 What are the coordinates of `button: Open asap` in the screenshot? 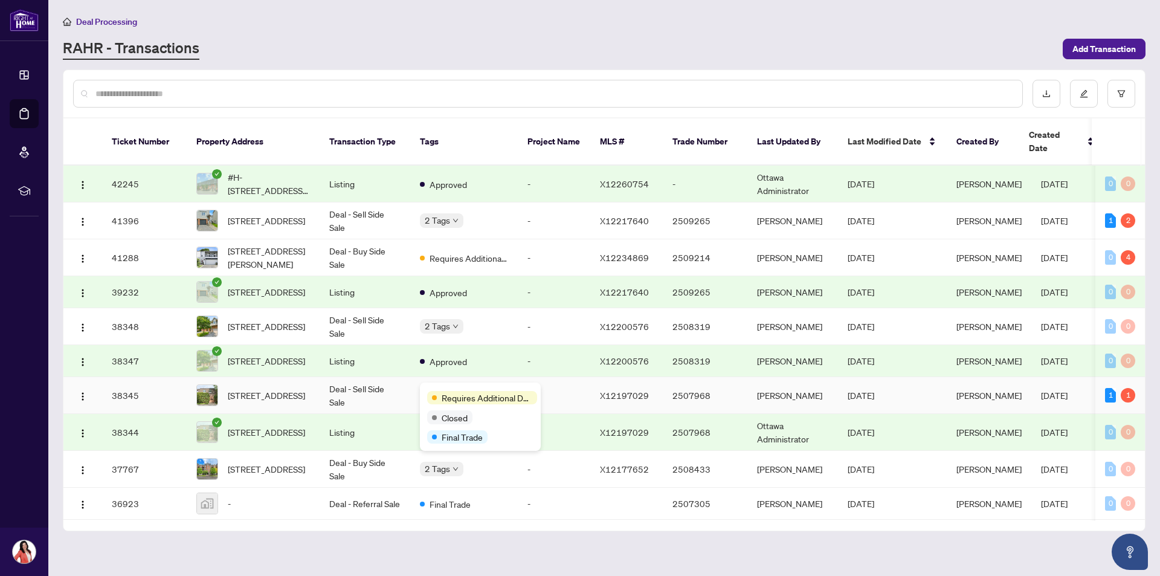 It's located at (1130, 552).